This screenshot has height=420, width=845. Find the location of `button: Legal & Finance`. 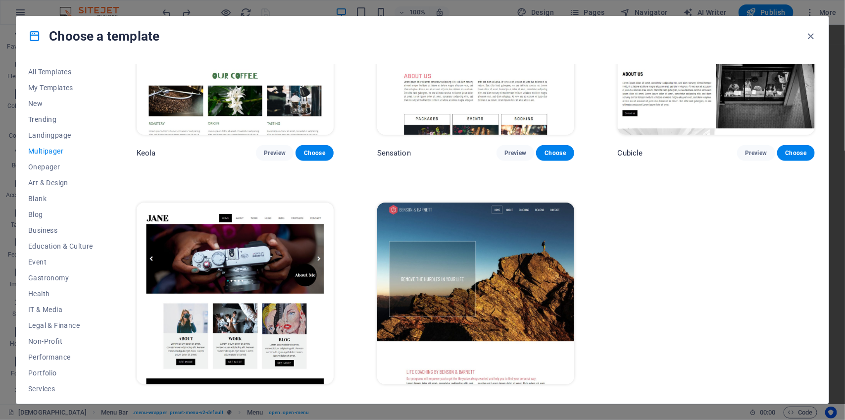

button: Legal & Finance is located at coordinates (60, 325).